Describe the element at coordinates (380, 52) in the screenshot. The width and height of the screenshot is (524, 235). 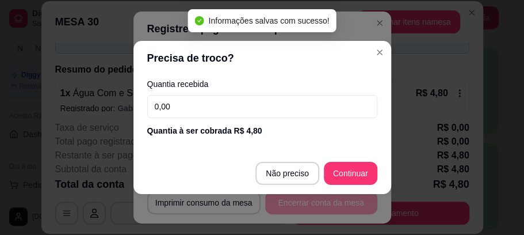
I see `button: Close` at that location.